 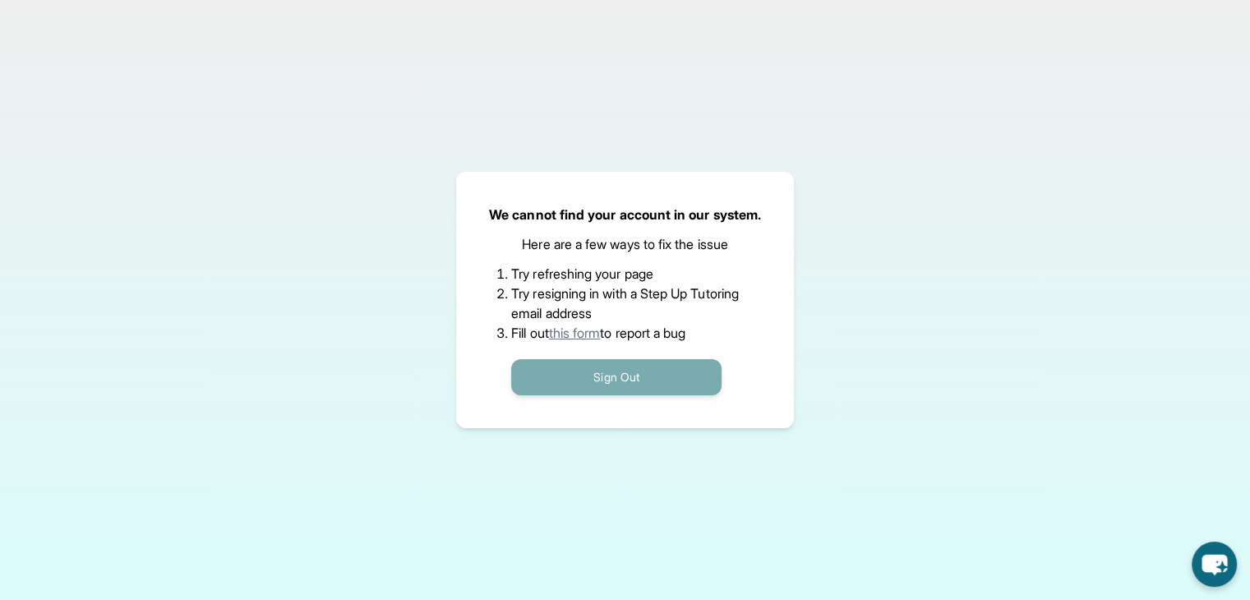 I want to click on p: We cannot find your account in our system., so click(x=625, y=214).